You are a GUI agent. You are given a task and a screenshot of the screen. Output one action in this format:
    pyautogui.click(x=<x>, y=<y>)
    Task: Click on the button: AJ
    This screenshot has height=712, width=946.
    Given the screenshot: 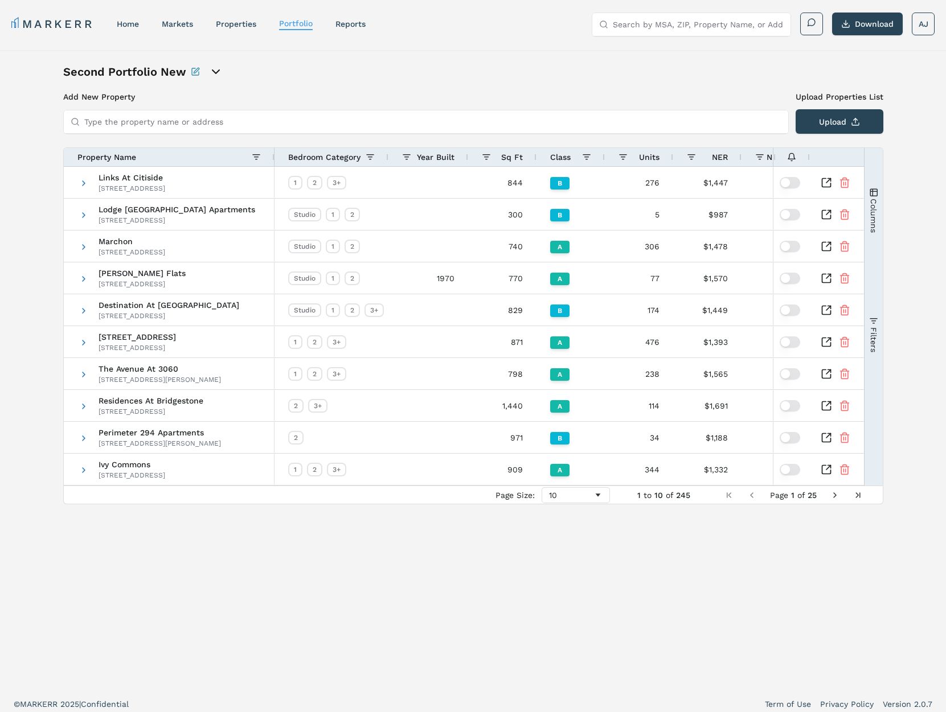 What is the action you would take?
    pyautogui.click(x=923, y=24)
    